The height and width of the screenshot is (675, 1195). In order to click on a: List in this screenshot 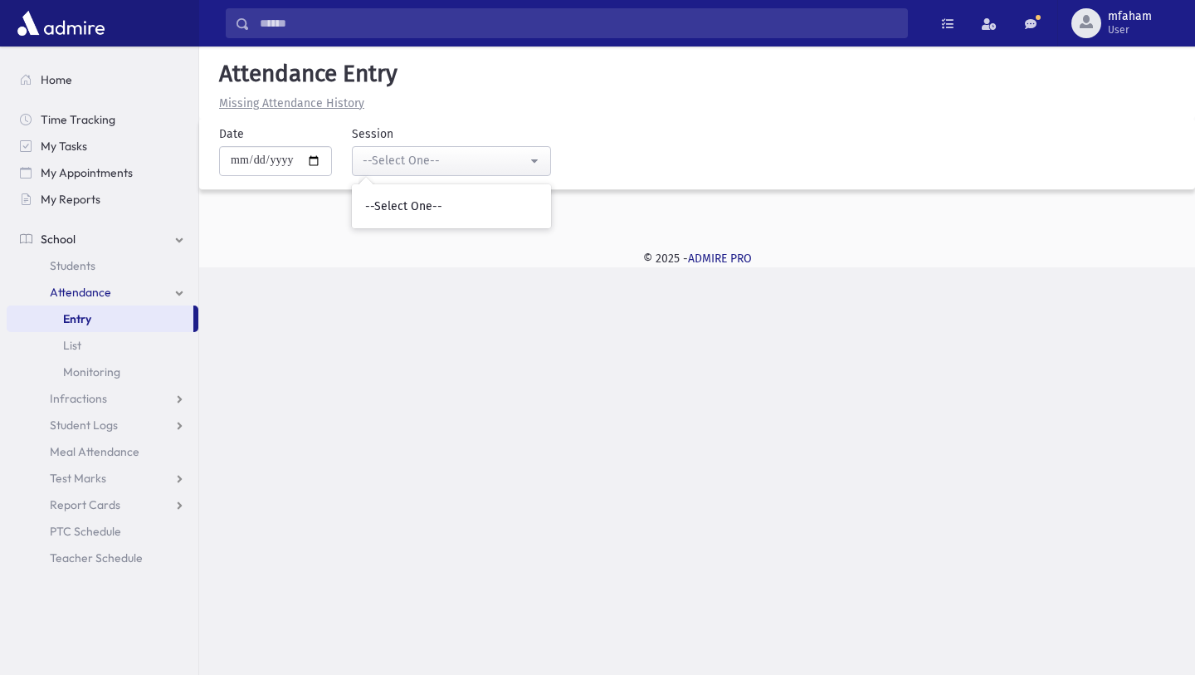, I will do `click(102, 345)`.